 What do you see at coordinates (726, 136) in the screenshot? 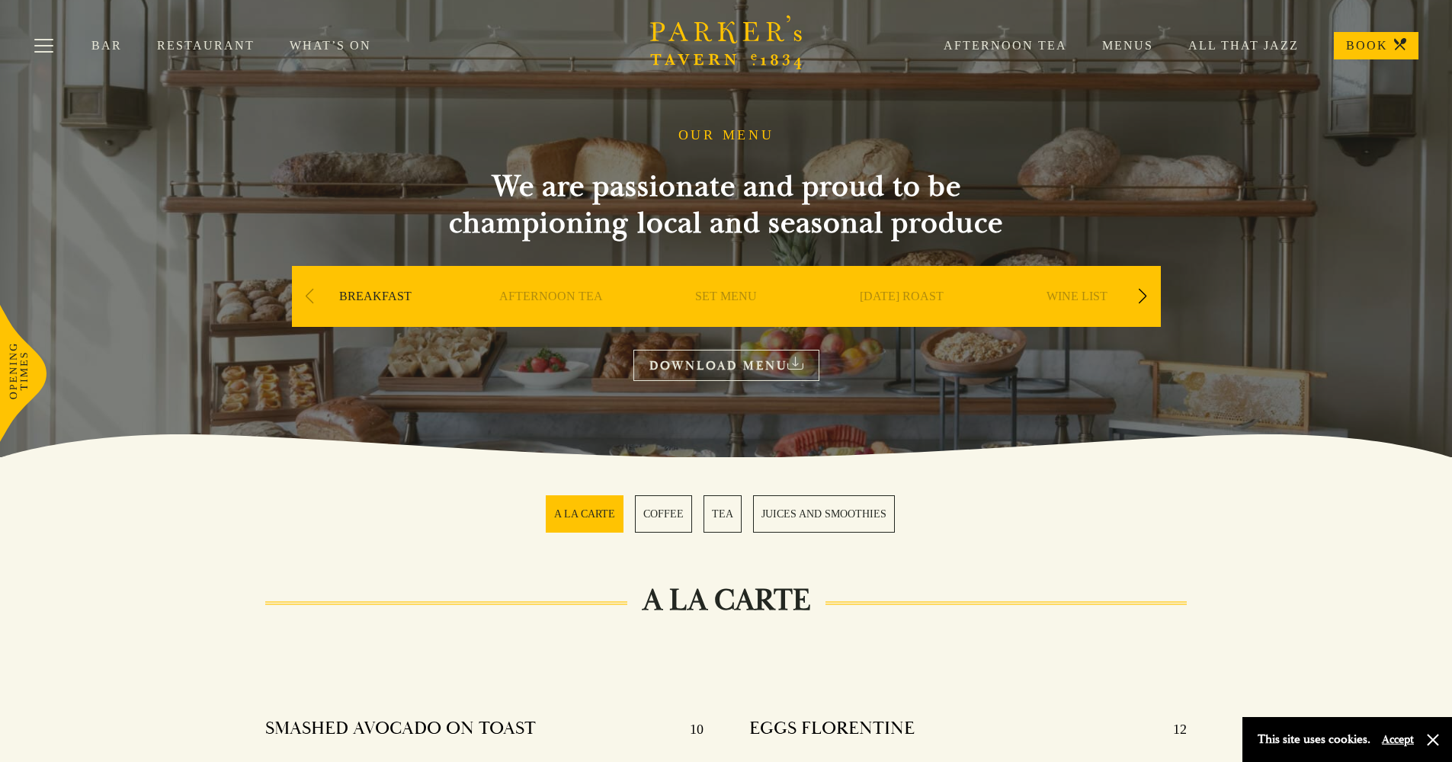
I see `h1: OUR MENU` at bounding box center [726, 136].